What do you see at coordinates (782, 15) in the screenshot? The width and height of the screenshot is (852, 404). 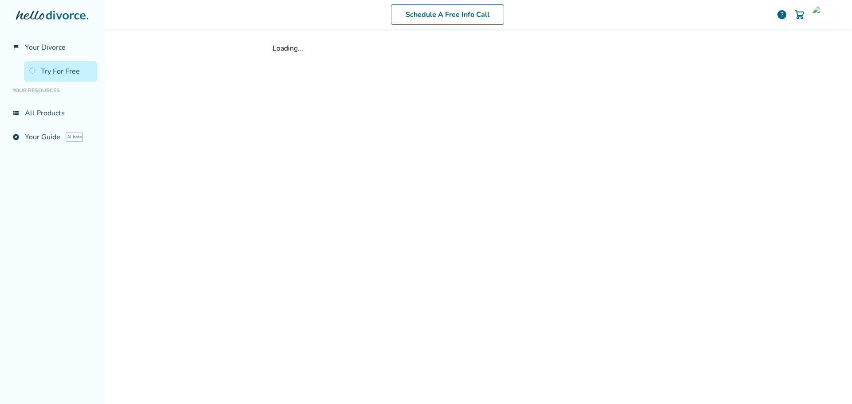 I see `span: help` at bounding box center [782, 15].